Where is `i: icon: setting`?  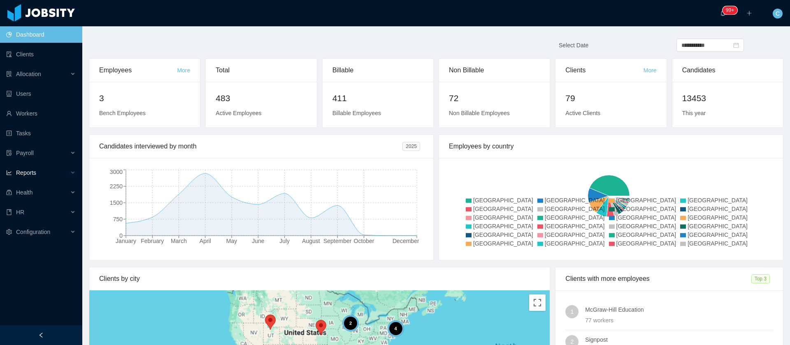
i: icon: setting is located at coordinates (9, 232).